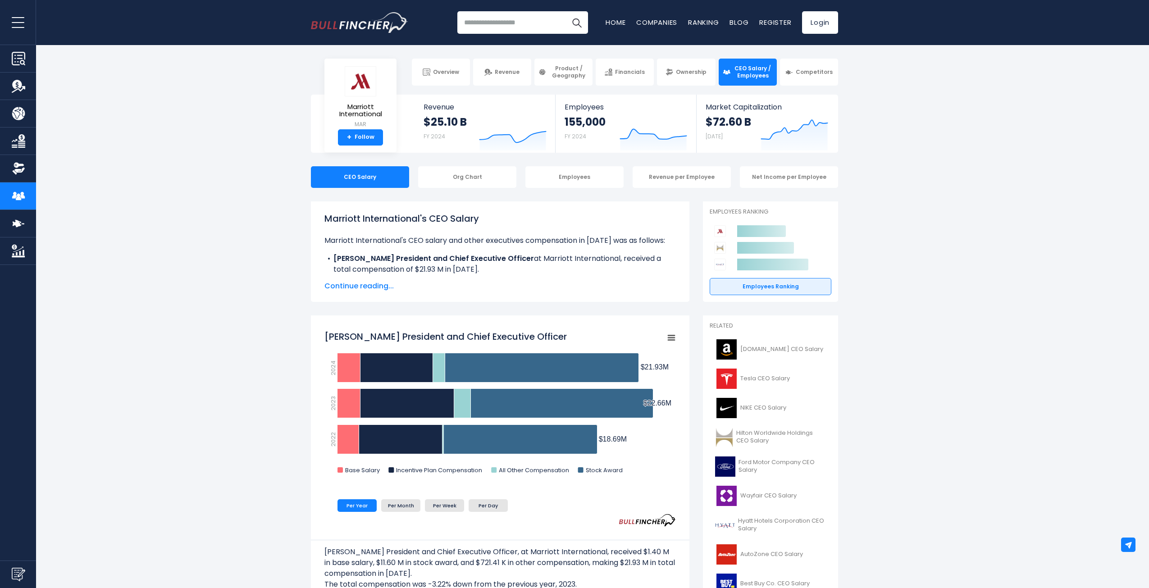 The width and height of the screenshot is (1149, 588). I want to click on img: HLT logo, so click(724, 437).